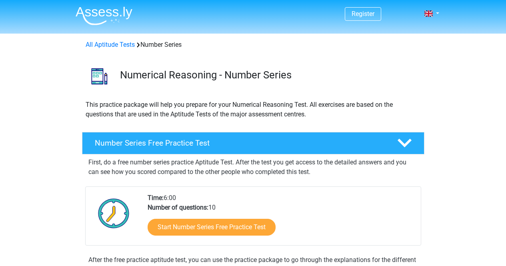  I want to click on a: Register, so click(363, 14).